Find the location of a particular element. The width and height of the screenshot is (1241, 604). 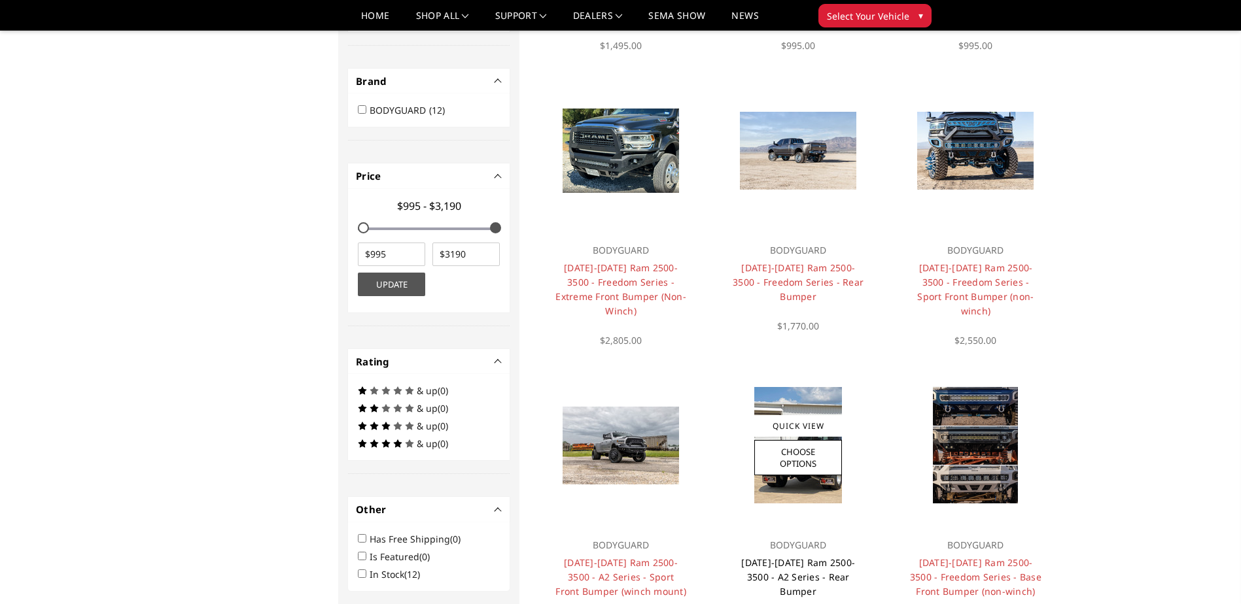

h4: Brand is located at coordinates (428, 81).